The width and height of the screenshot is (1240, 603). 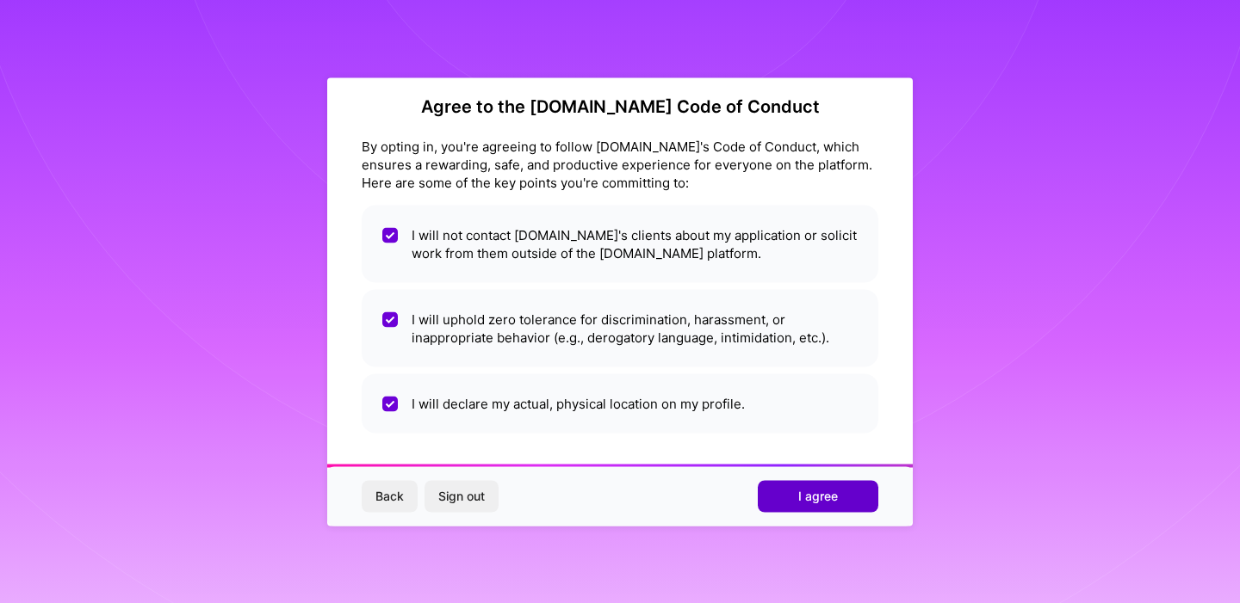 I want to click on span: Back, so click(x=389, y=497).